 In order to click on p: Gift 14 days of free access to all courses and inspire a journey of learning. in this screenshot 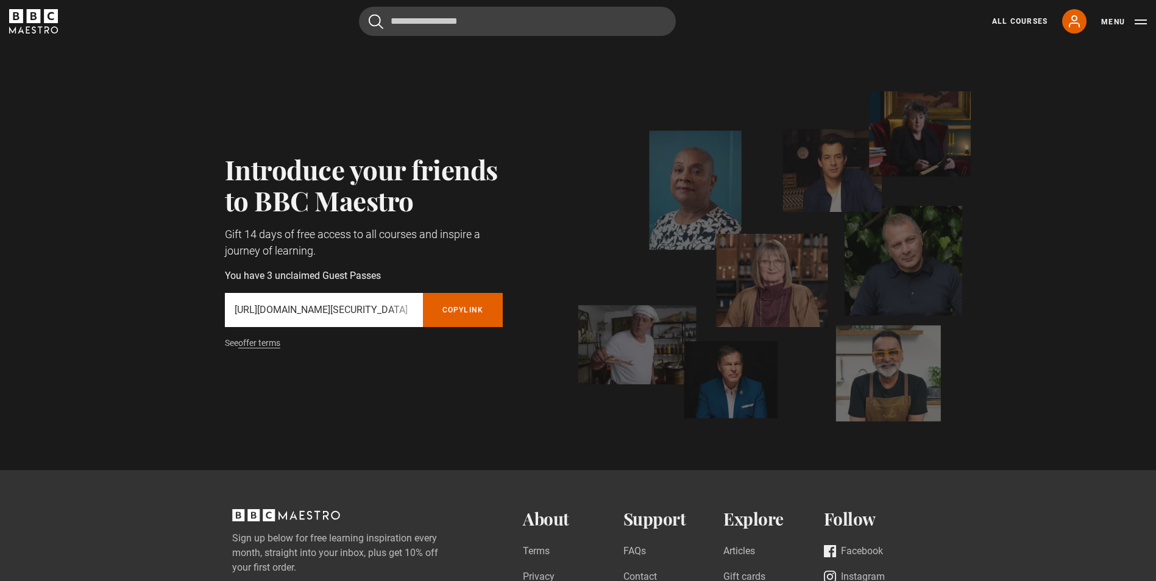, I will do `click(364, 243)`.